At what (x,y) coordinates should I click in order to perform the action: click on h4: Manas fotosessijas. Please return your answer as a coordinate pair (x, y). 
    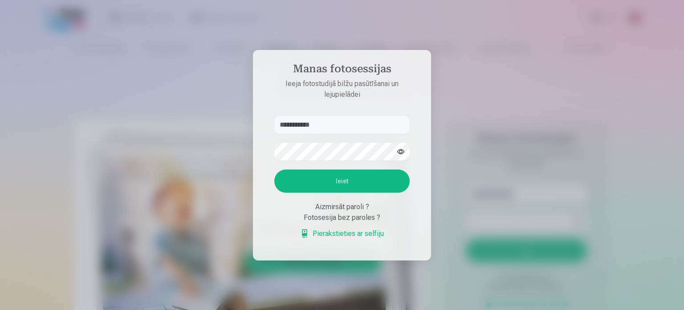
    Looking at the image, I should click on (342, 70).